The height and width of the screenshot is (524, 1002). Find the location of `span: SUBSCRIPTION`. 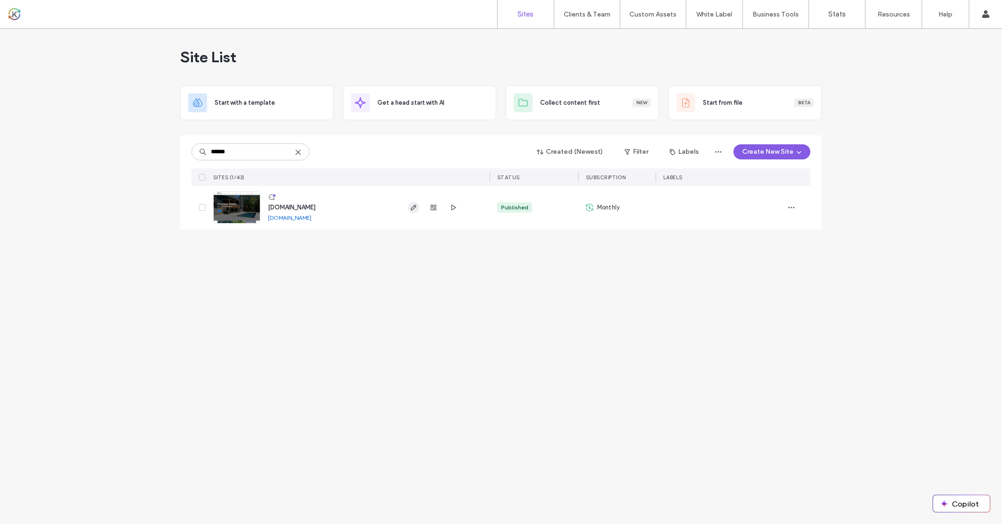

span: SUBSCRIPTION is located at coordinates (606, 177).